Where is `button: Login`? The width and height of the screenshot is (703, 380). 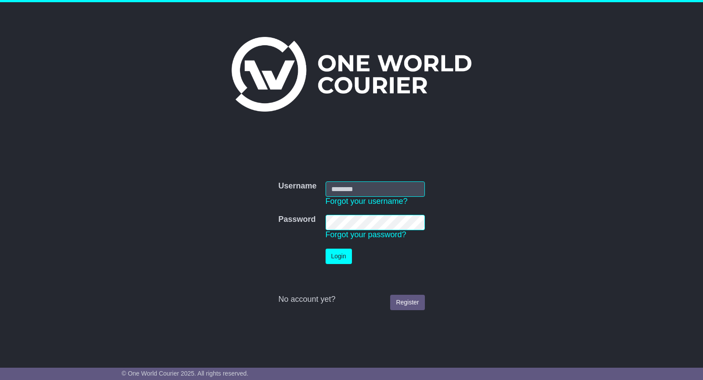 button: Login is located at coordinates (339, 256).